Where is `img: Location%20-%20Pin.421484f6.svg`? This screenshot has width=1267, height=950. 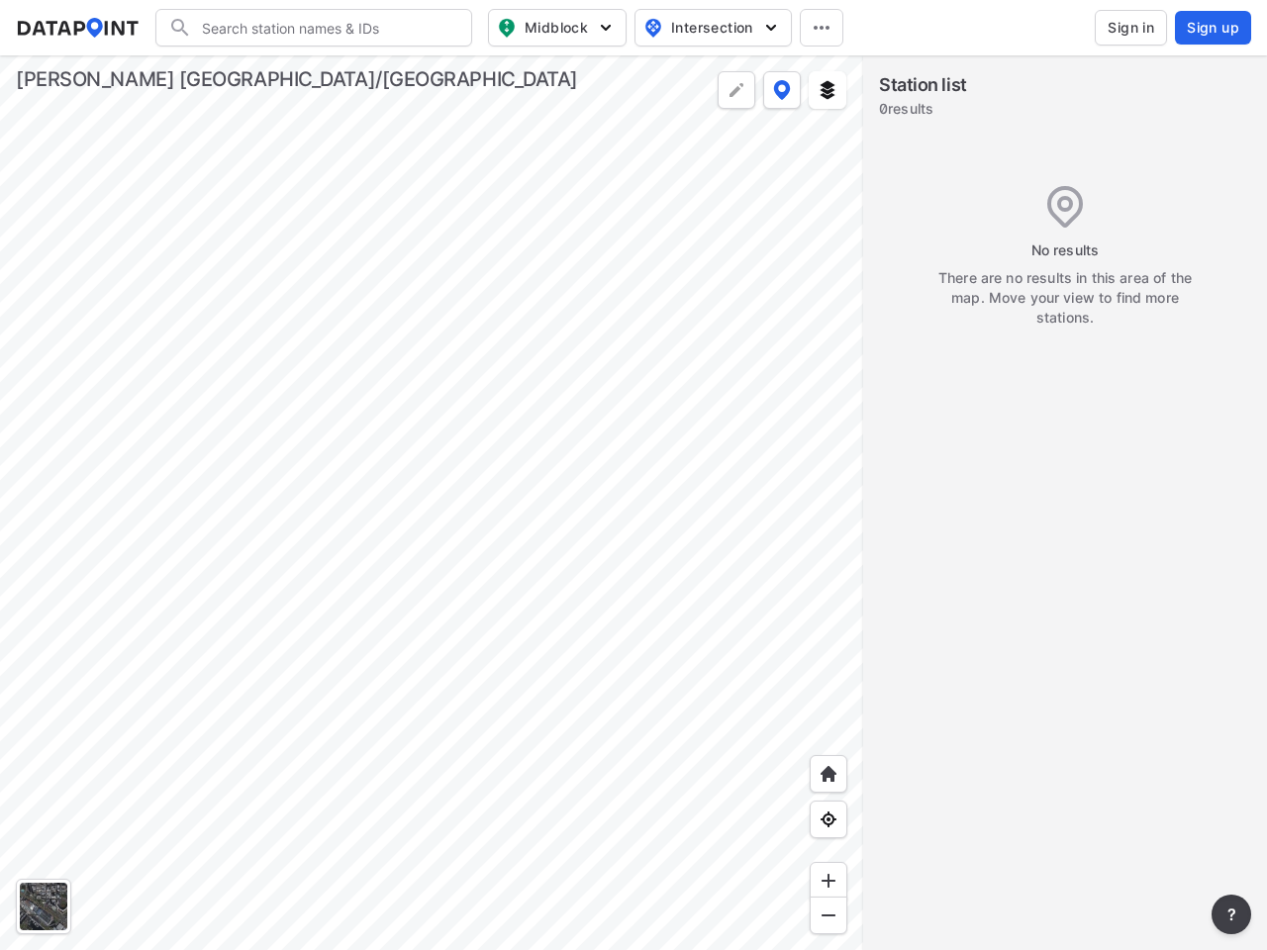 img: Location%20-%20Pin.421484f6.svg is located at coordinates (1065, 206).